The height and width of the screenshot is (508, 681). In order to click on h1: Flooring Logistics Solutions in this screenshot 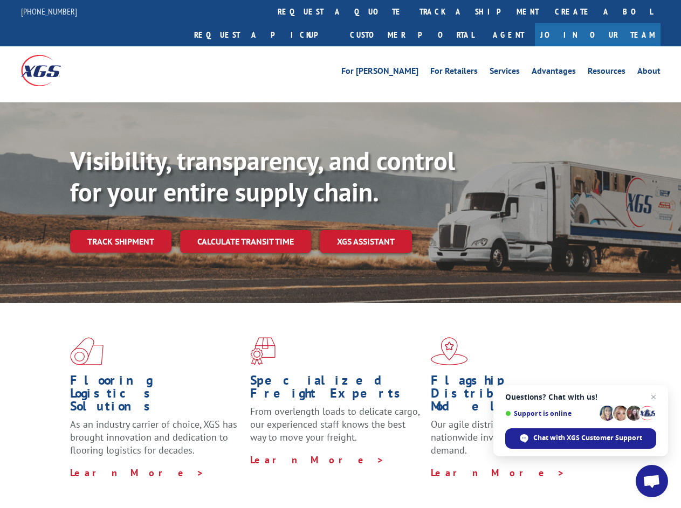, I will do `click(156, 396)`.